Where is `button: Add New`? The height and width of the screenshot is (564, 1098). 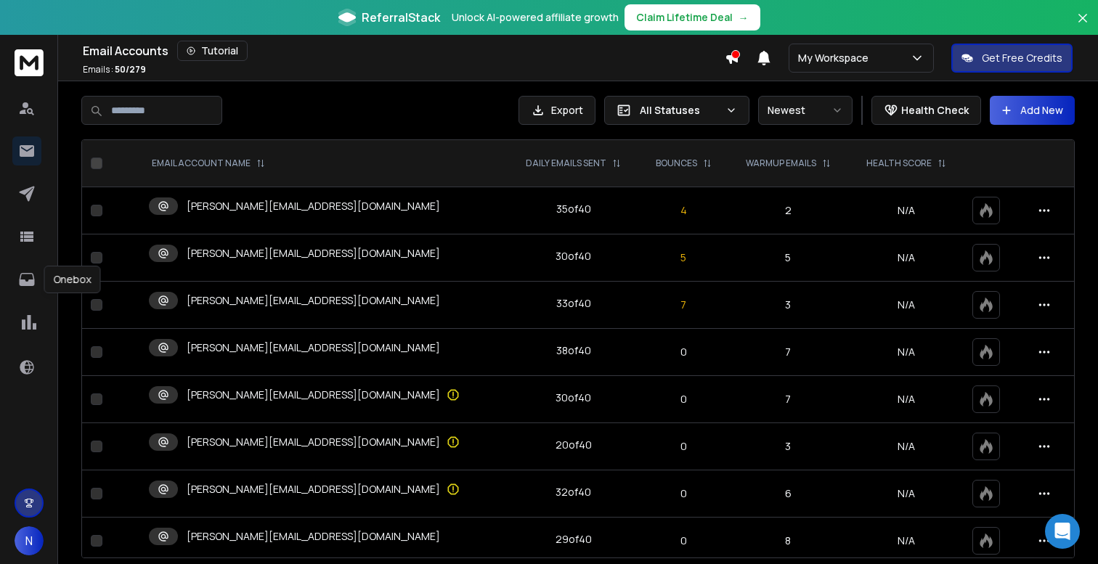 button: Add New is located at coordinates (1032, 110).